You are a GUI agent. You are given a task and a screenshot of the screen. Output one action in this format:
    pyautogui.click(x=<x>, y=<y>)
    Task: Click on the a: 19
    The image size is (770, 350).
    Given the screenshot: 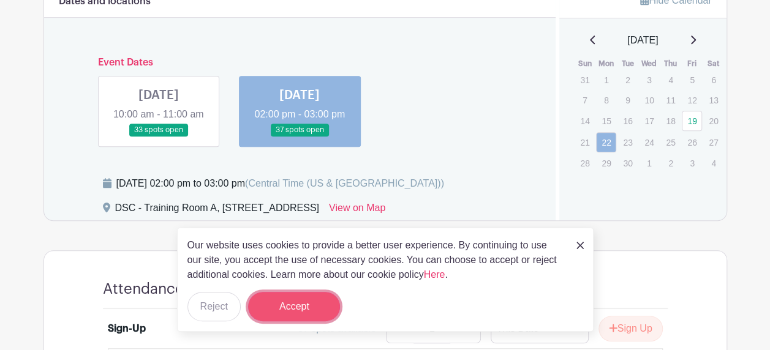 What is the action you would take?
    pyautogui.click(x=691, y=121)
    